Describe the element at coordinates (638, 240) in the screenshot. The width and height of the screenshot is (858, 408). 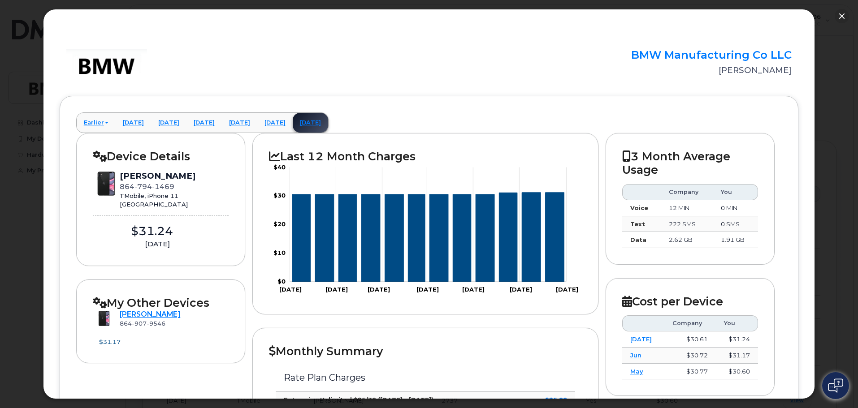
I see `strong: Data` at that location.